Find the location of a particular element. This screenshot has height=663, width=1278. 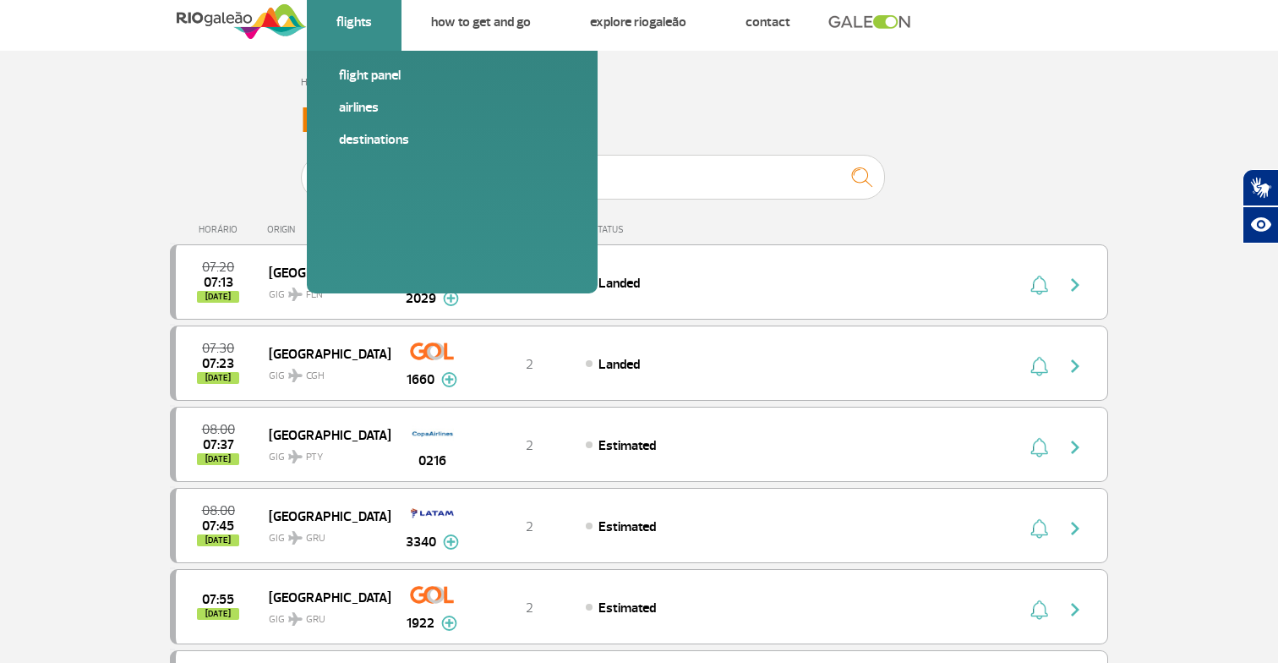

a: How to get and go is located at coordinates (481, 22).